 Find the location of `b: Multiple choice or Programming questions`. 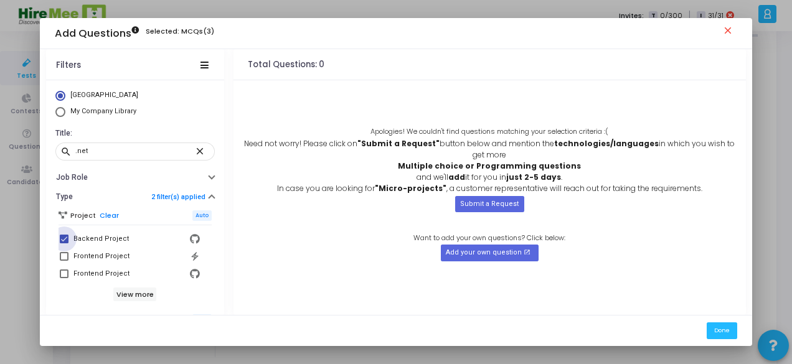

b: Multiple choice or Programming questions is located at coordinates (489, 166).